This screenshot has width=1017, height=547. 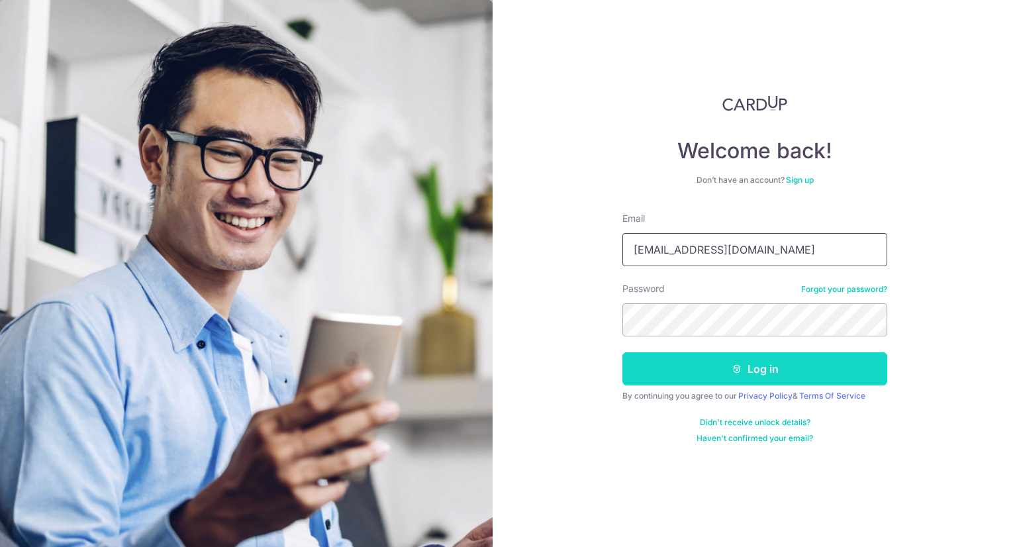 What do you see at coordinates (755, 396) in the screenshot?
I see `div: By continuing you agree to our &` at bounding box center [755, 396].